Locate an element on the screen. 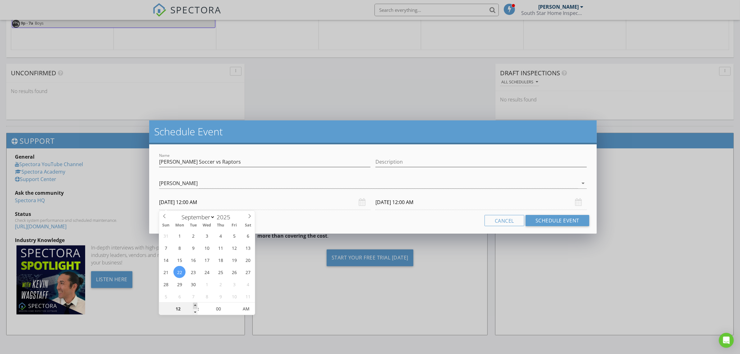 The width and height of the screenshot is (740, 354). span: September 5, 2025 is located at coordinates (234, 235).